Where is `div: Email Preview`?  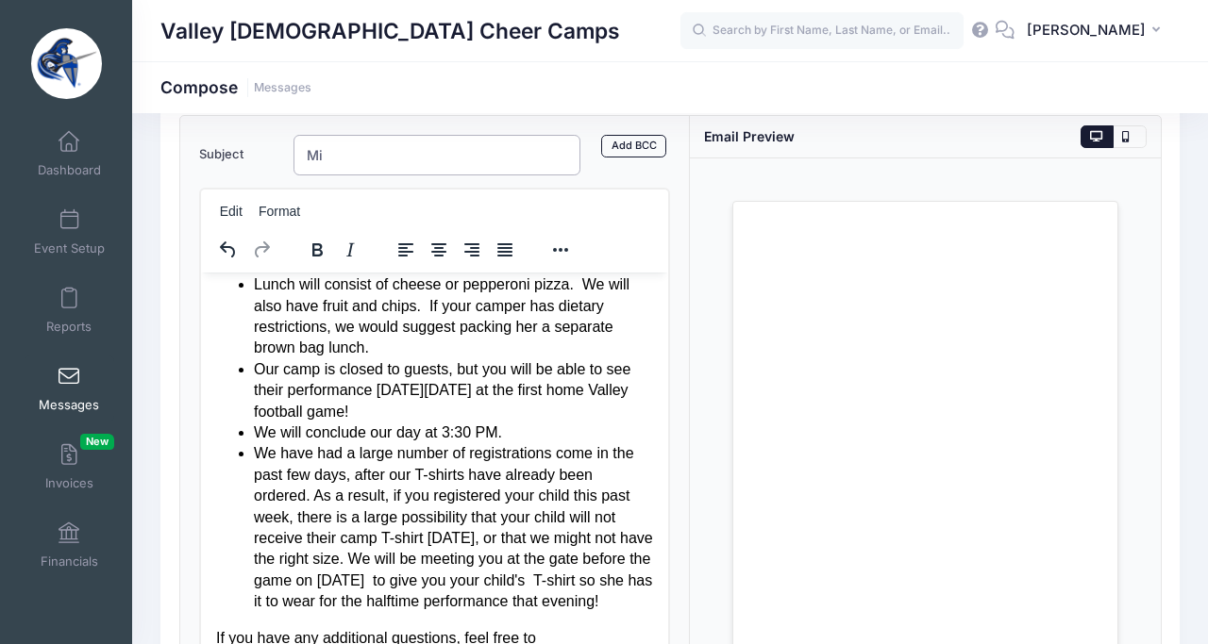
div: Email Preview is located at coordinates (749, 136).